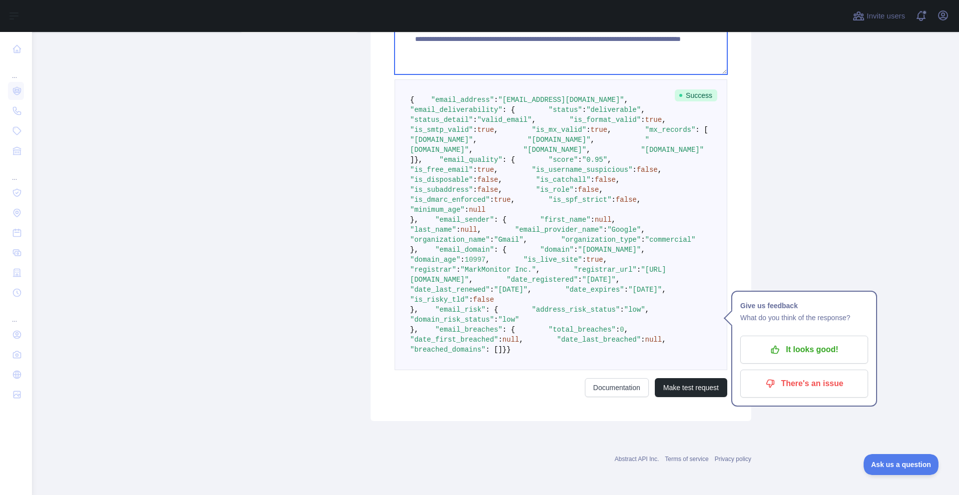 The width and height of the screenshot is (959, 495). What do you see at coordinates (509, 240) in the screenshot?
I see `span: "Gmail"` at bounding box center [509, 240].